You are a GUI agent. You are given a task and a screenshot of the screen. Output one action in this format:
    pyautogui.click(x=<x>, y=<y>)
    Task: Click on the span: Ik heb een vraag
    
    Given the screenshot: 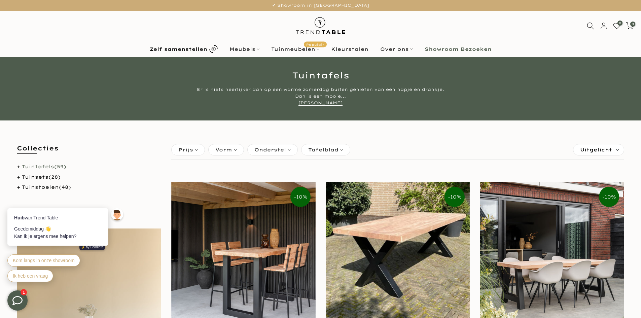 What is the action you would take?
    pyautogui.click(x=30, y=101)
    